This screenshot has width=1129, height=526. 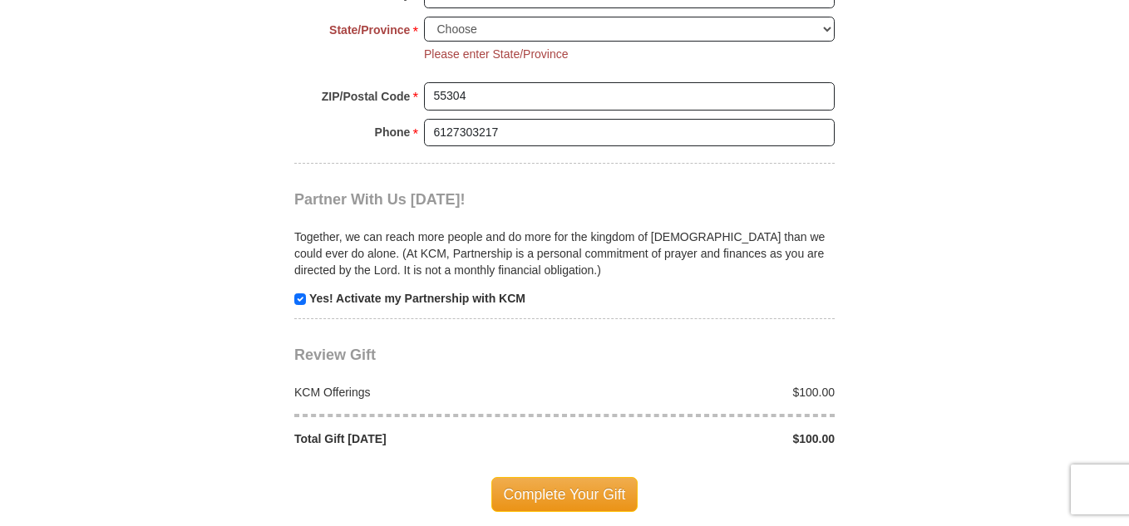 I want to click on span: Review Gift, so click(x=335, y=355).